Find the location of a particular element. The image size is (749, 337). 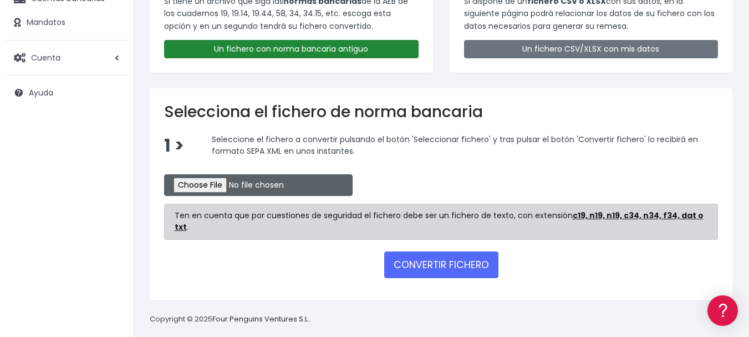

a: Cuenta is located at coordinates (67, 58).